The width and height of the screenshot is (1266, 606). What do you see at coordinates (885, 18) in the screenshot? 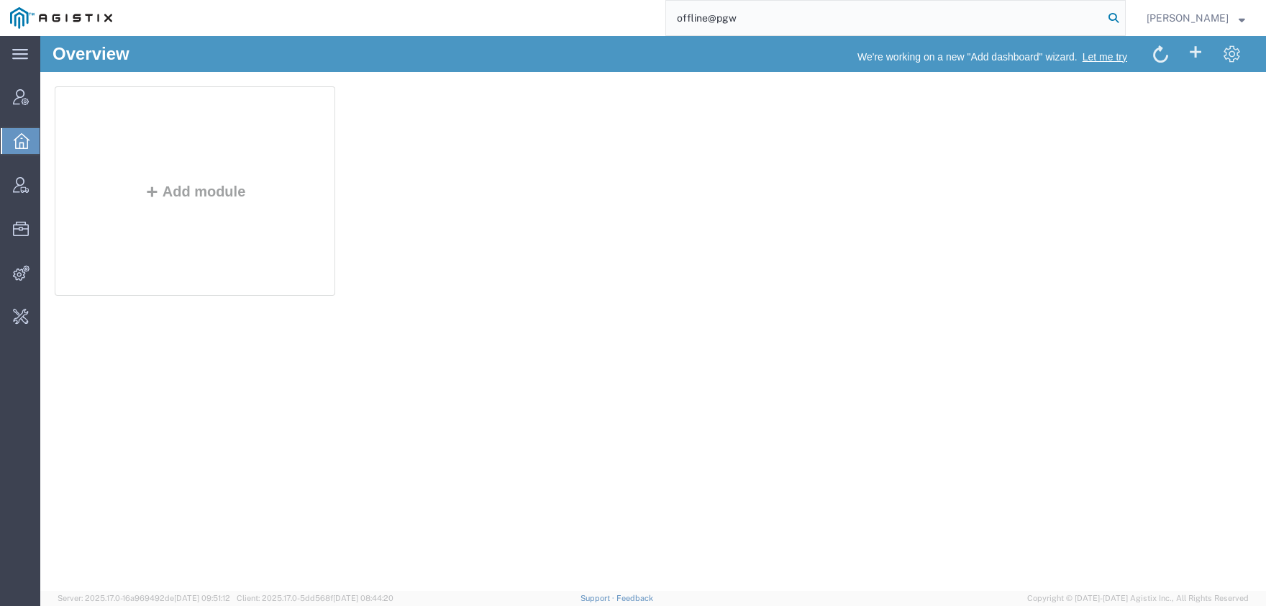
I see `input: Search for shipment number, reference number` at bounding box center [885, 18].